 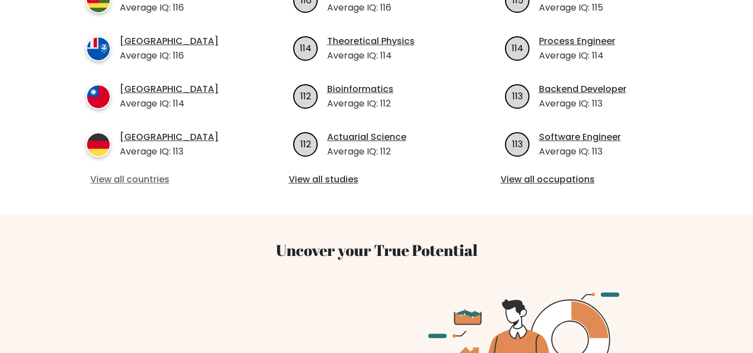 What do you see at coordinates (577, 41) in the screenshot?
I see `a: Process Engineer` at bounding box center [577, 41].